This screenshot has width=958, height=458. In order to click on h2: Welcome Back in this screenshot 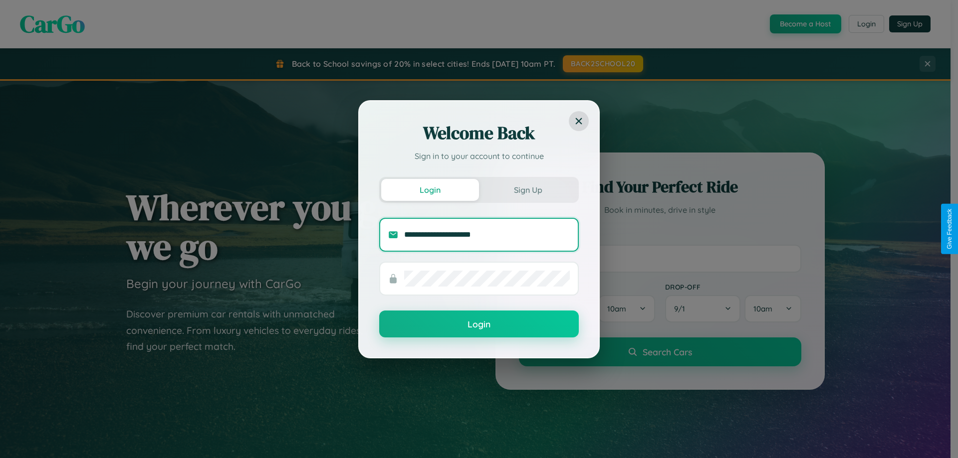, I will do `click(479, 133)`.